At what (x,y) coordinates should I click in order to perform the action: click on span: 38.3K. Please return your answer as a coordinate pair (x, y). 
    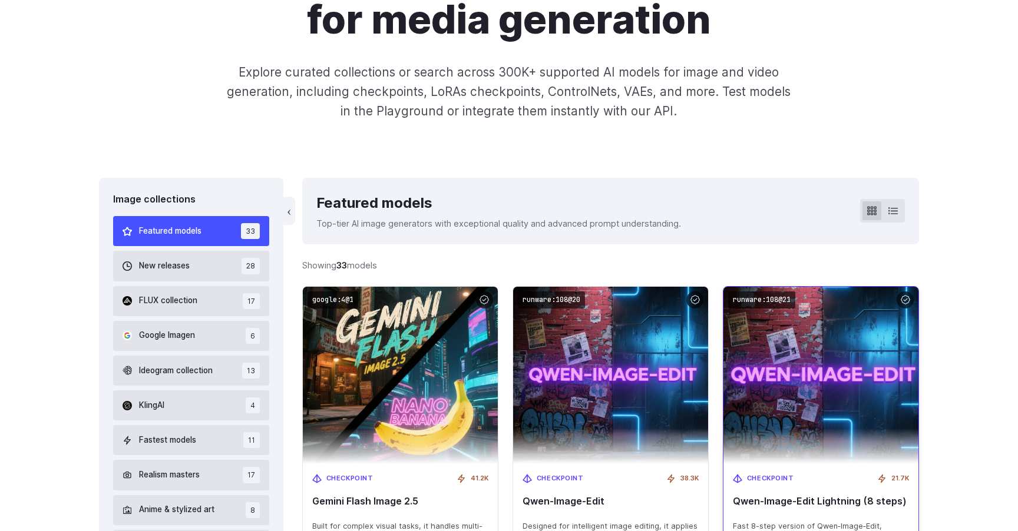
    Looking at the image, I should click on (689, 479).